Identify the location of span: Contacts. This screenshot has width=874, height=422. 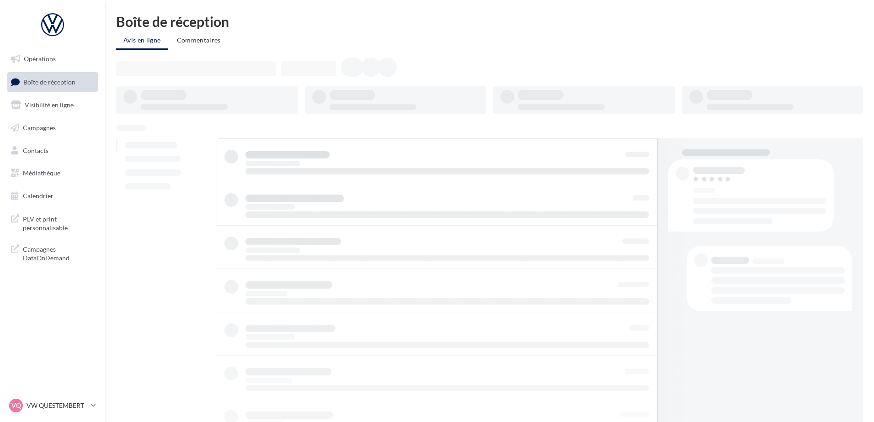
(36, 150).